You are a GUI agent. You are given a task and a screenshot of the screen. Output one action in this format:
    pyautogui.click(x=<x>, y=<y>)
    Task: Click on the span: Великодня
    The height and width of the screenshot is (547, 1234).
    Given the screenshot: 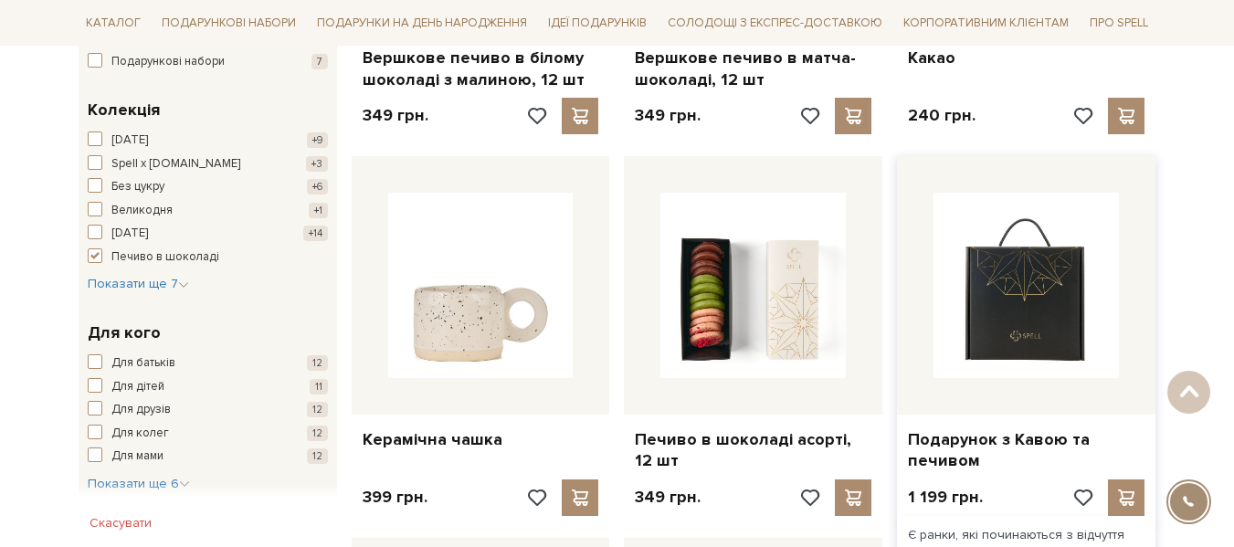 What is the action you would take?
    pyautogui.click(x=142, y=211)
    